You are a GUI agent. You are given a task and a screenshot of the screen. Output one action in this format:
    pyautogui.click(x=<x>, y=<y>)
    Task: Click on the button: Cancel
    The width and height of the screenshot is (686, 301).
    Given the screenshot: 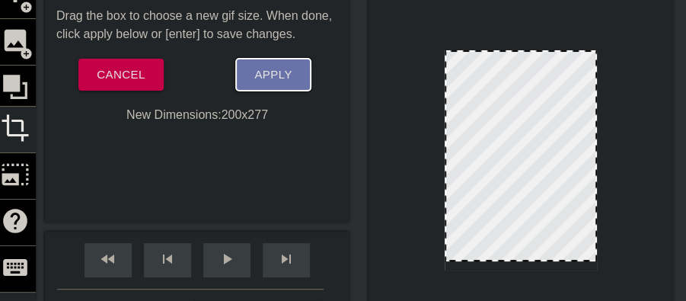 What is the action you would take?
    pyautogui.click(x=120, y=75)
    